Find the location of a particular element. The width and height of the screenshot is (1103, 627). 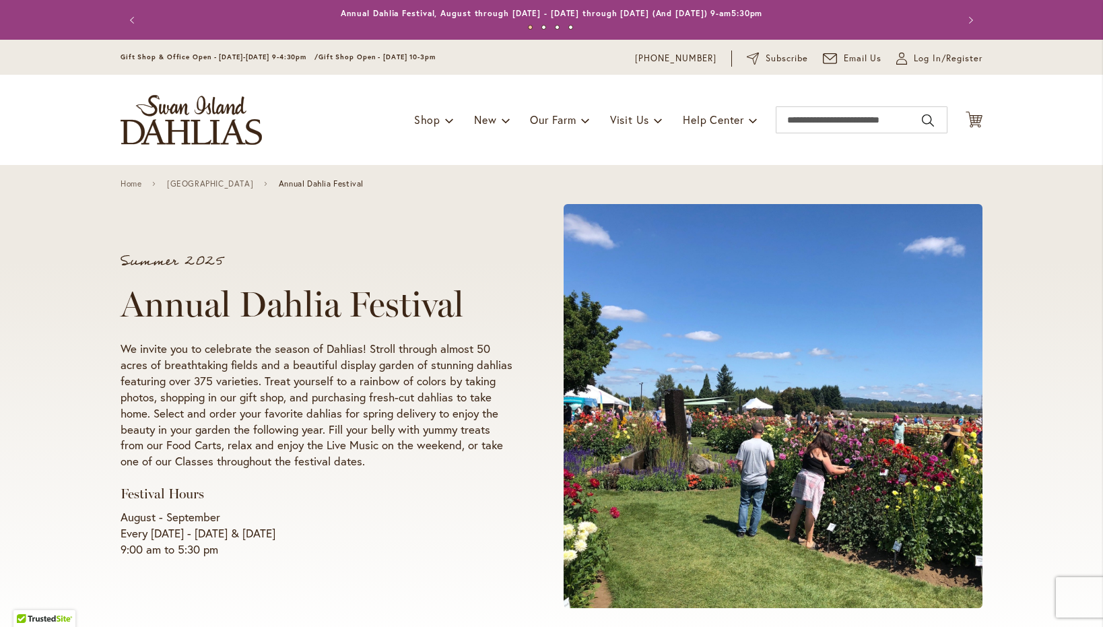

button: 2 of 4 is located at coordinates (543, 27).